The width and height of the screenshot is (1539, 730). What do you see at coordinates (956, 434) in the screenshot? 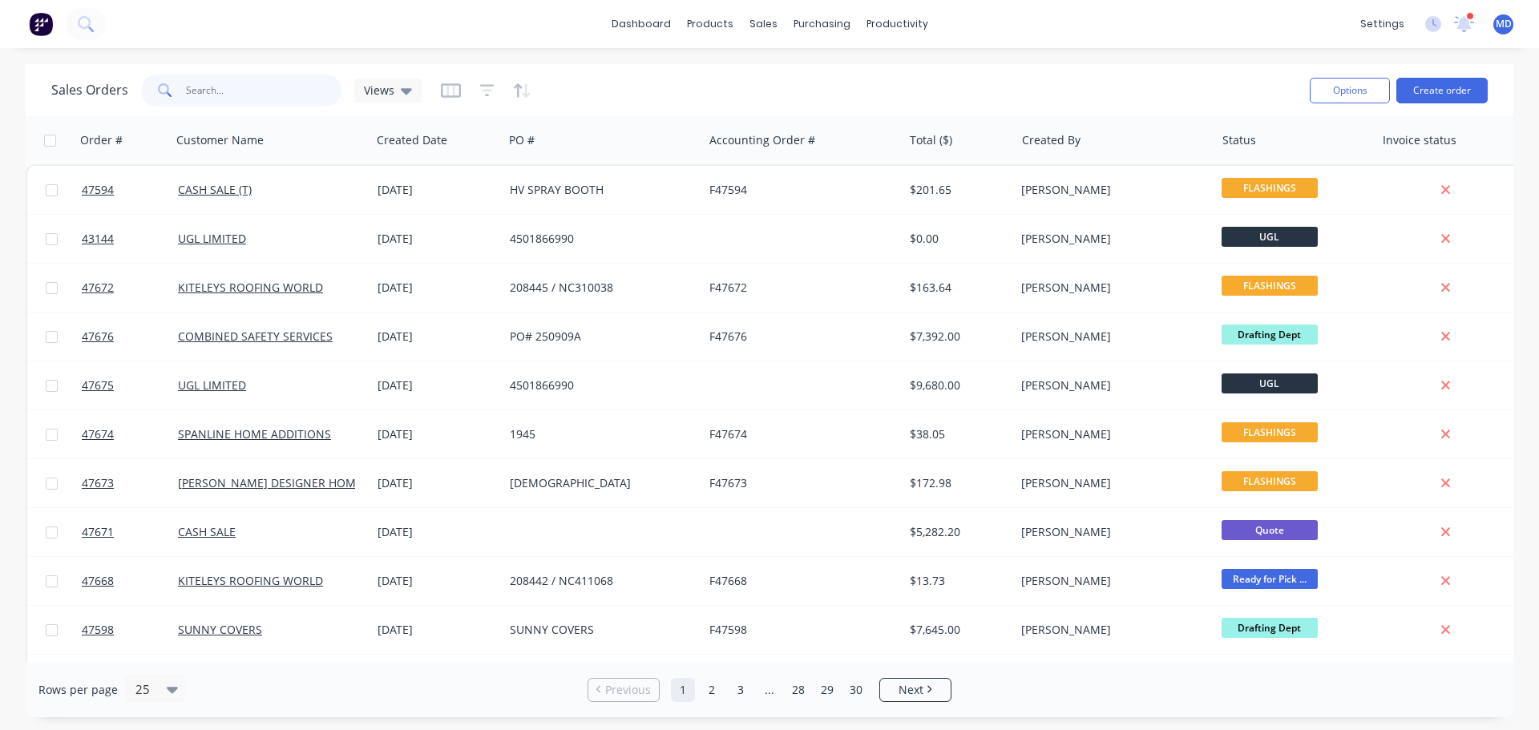
I see `div: $38.05` at bounding box center [956, 434].